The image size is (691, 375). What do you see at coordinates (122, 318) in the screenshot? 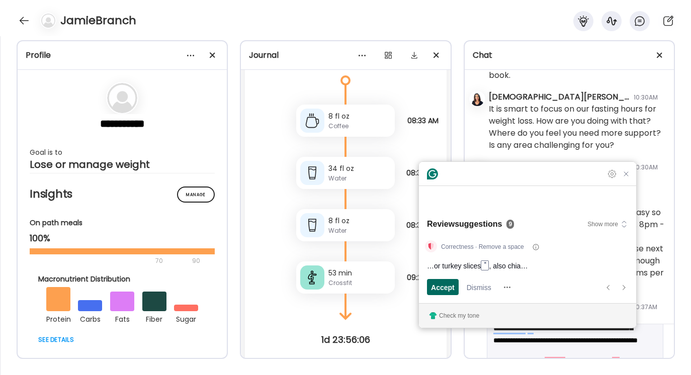
I see `div: fats` at bounding box center [122, 318].